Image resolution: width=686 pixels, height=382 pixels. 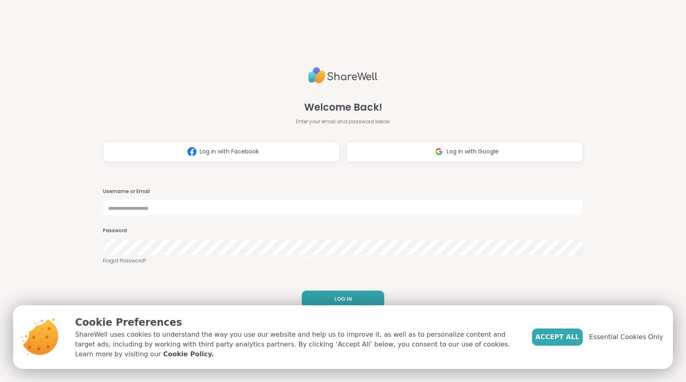 What do you see at coordinates (343, 107) in the screenshot?
I see `span: Welcome Back!` at bounding box center [343, 107].